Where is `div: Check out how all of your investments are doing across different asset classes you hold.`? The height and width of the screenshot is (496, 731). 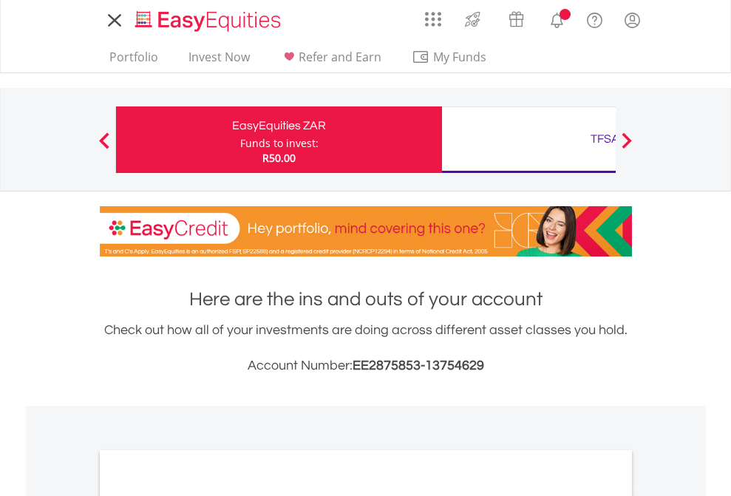
div: Check out how all of your investments are doing across different asset classes you hold. is located at coordinates (366, 348).